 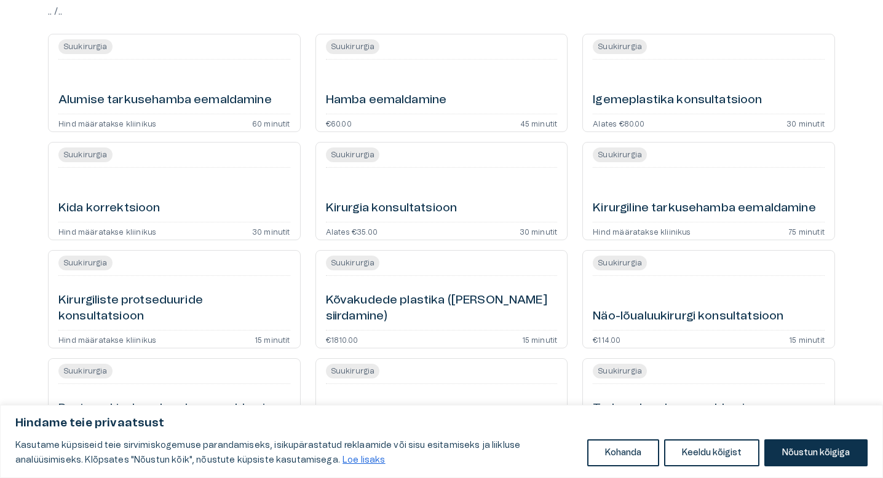 I want to click on p: €1810.00, so click(x=342, y=339).